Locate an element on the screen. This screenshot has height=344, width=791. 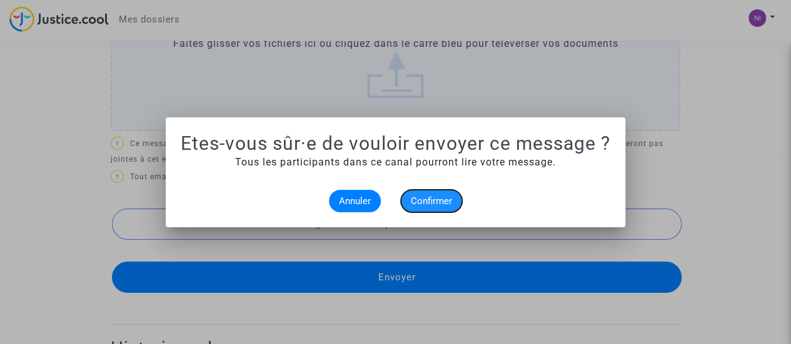
span: Annuler is located at coordinates (354, 201).